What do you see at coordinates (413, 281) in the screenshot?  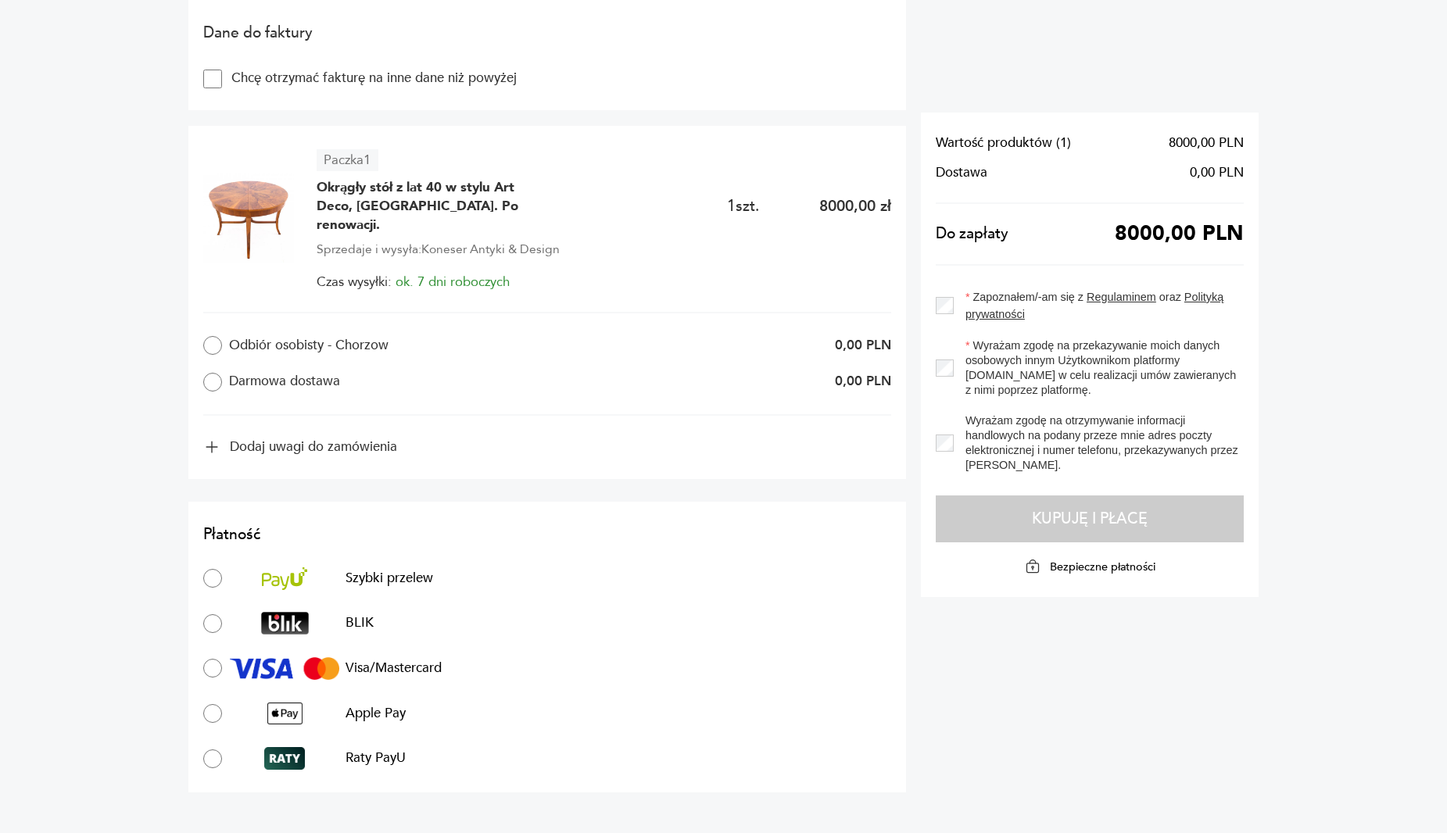 I see `span: Czas wysyłki:` at bounding box center [413, 281].